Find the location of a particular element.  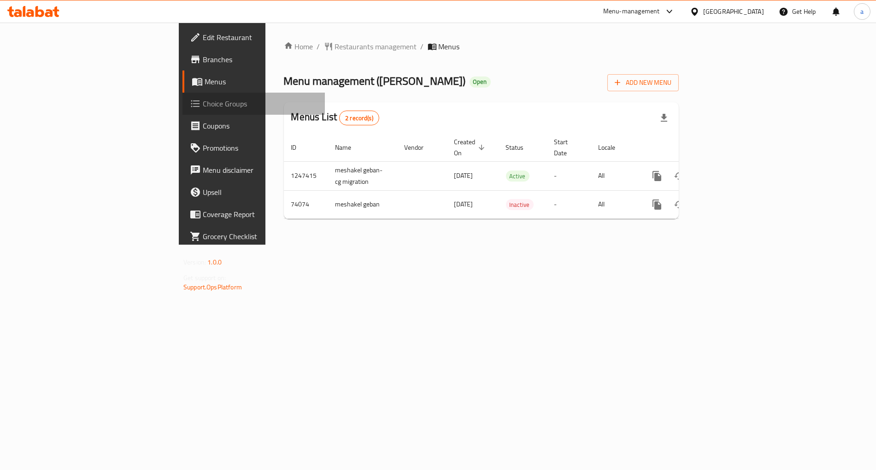

span: Vendor is located at coordinates (420, 147).